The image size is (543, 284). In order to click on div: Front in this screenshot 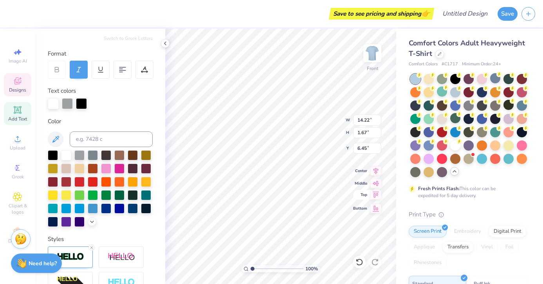, I will do `click(372, 69)`.